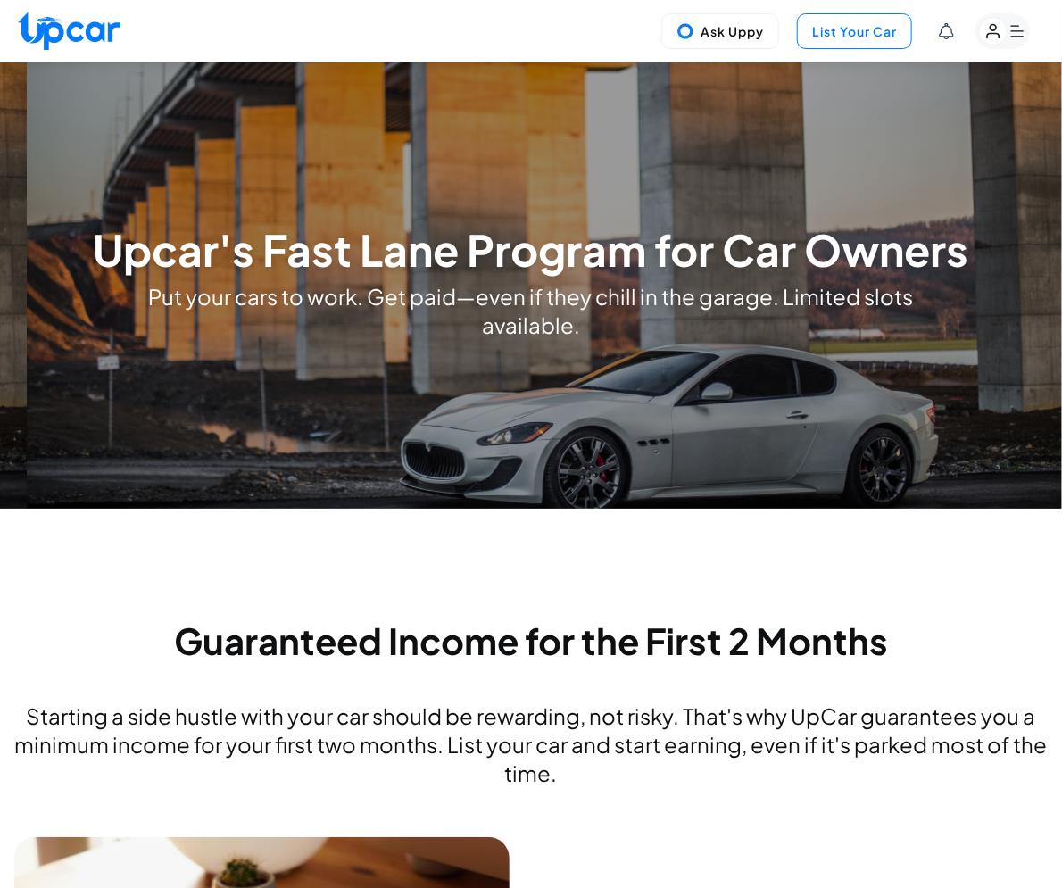  Describe the element at coordinates (531, 641) in the screenshot. I see `h3: Guaranteed Income for the First 2 Months` at that location.